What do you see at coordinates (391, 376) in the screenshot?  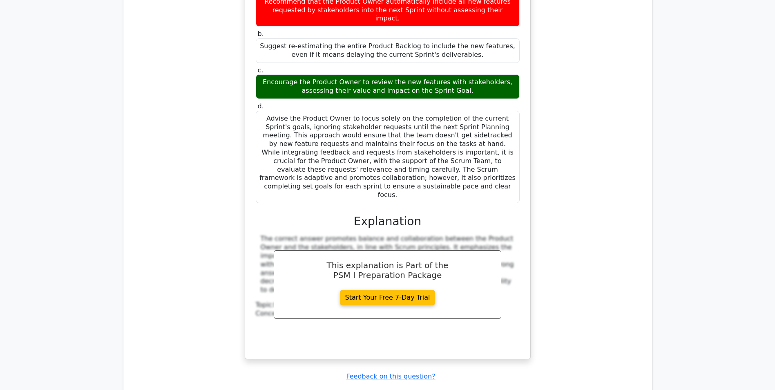 I see `a: Feedback on this question?` at bounding box center [391, 376].